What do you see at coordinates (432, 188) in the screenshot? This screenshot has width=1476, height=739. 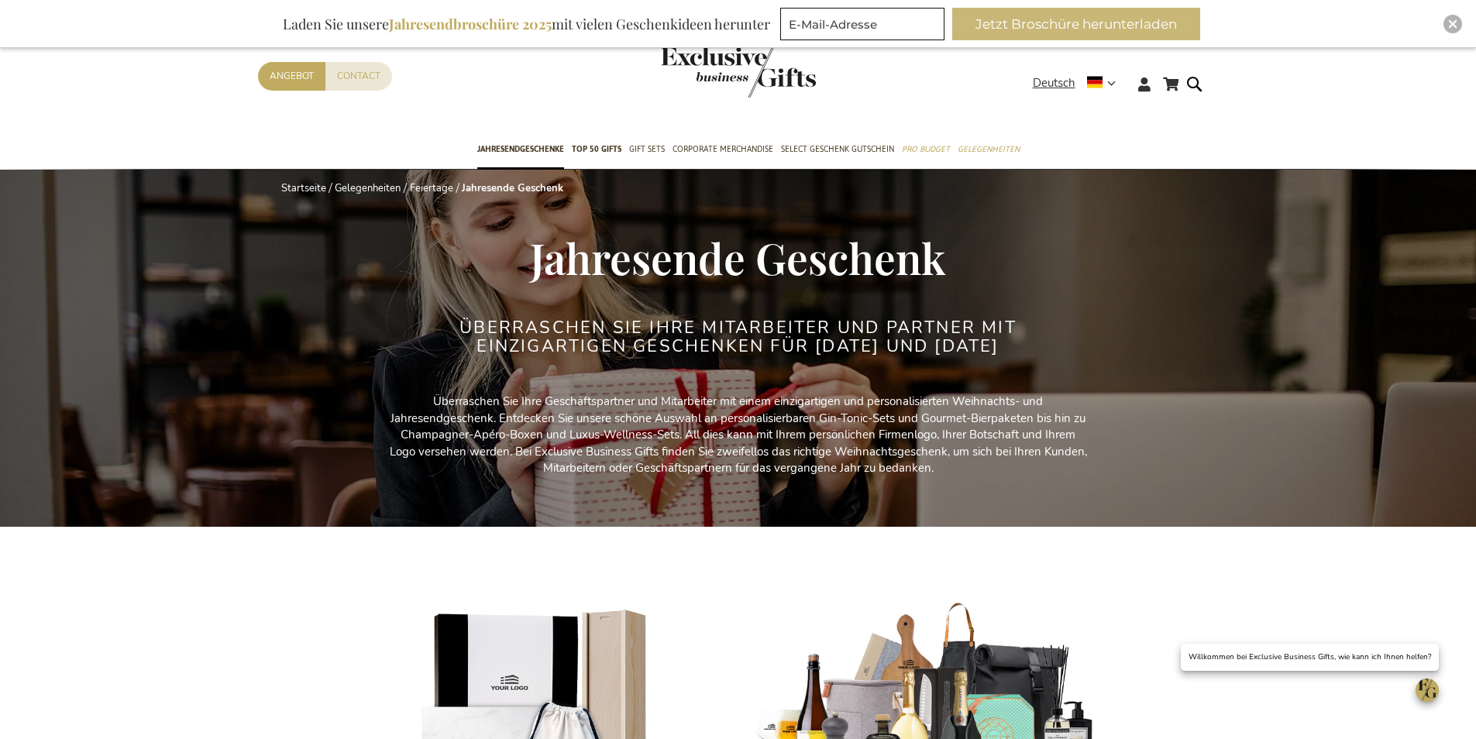 I see `a: Feiertage` at bounding box center [432, 188].